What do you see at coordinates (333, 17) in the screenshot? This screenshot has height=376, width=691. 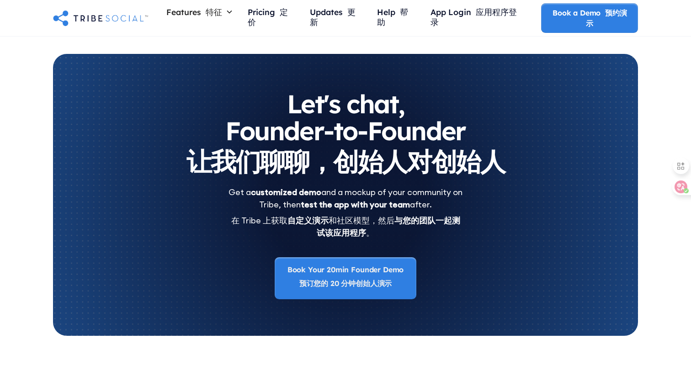 I see `font: 更新` at bounding box center [333, 17].